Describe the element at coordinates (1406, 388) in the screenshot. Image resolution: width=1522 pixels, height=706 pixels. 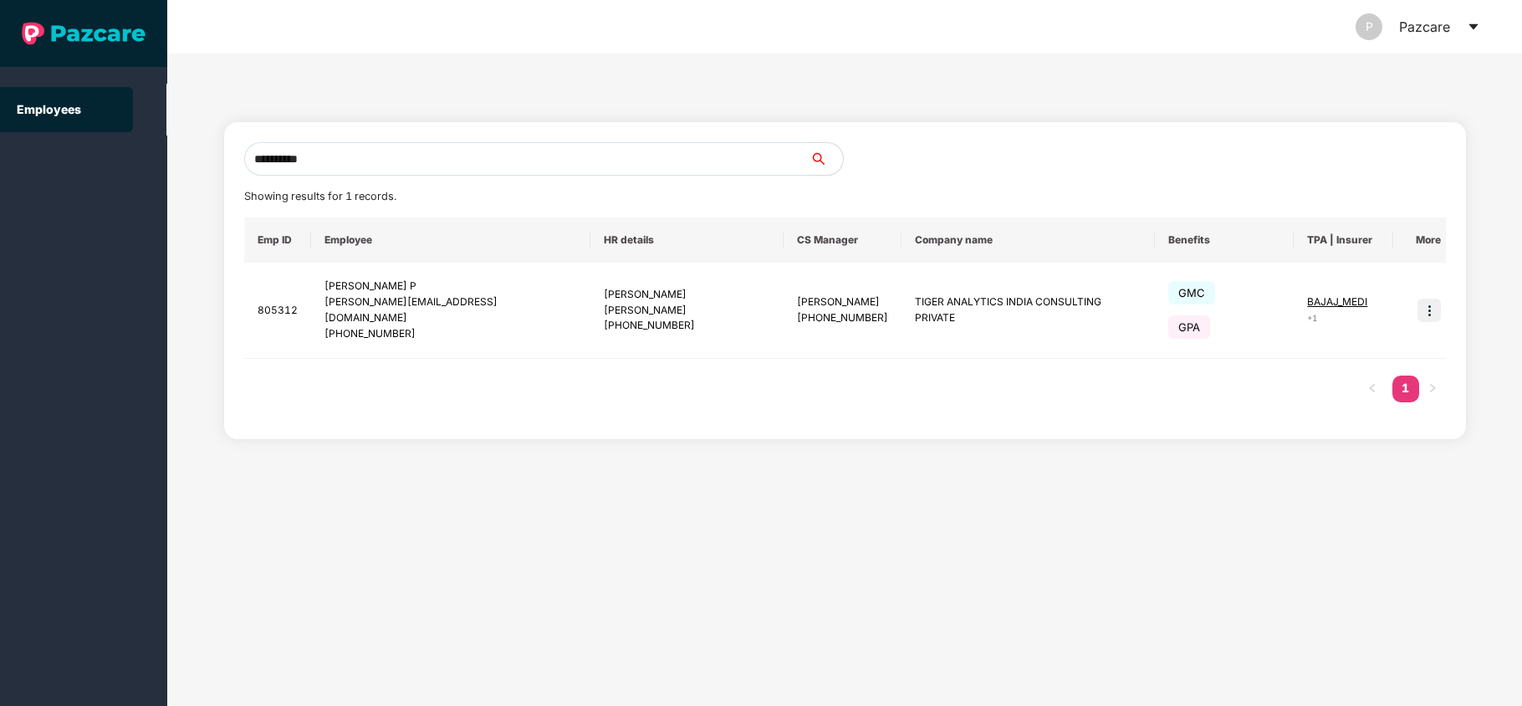
I see `a: 1` at that location.